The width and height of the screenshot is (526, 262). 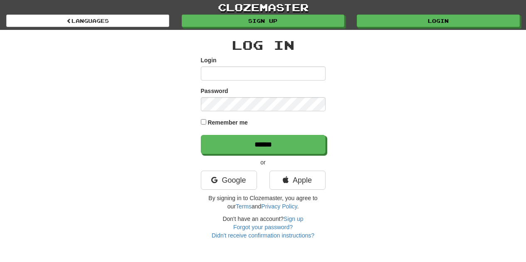 What do you see at coordinates (263, 45) in the screenshot?
I see `h2: Log In` at bounding box center [263, 45].